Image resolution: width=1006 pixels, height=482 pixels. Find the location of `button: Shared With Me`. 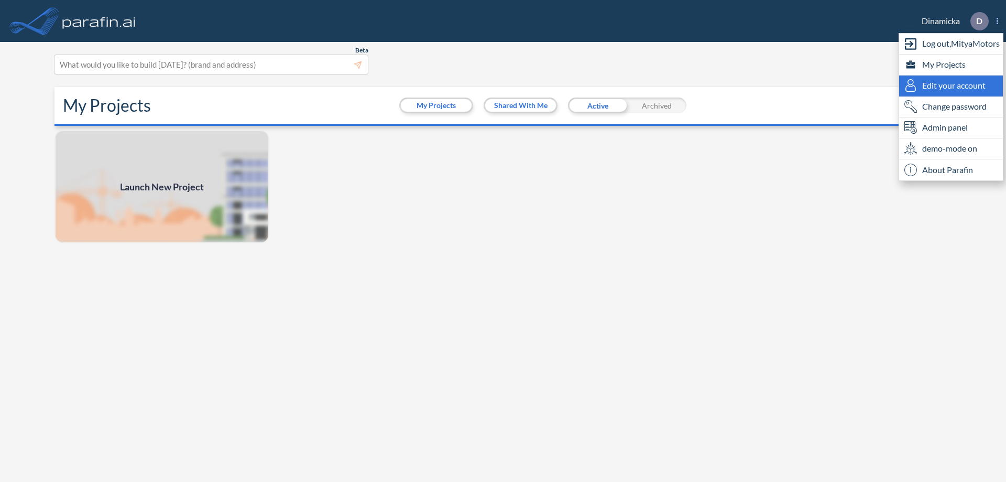

button: Shared With Me is located at coordinates (520, 105).